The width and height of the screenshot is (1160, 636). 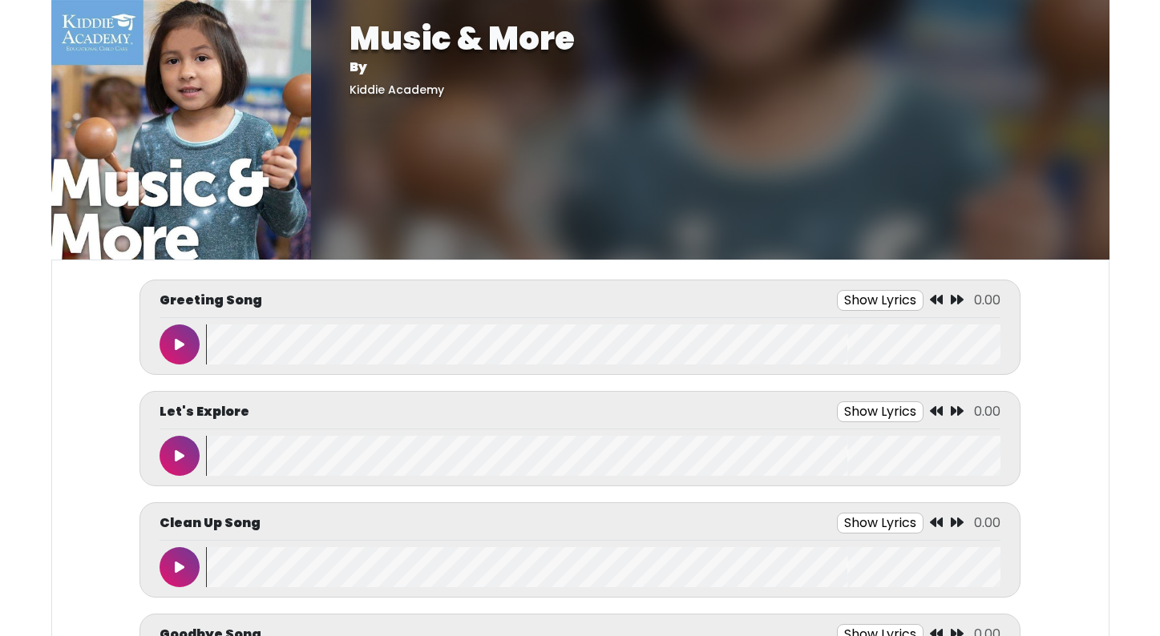 What do you see at coordinates (211, 301) in the screenshot?
I see `p: Greeting Song` at bounding box center [211, 301].